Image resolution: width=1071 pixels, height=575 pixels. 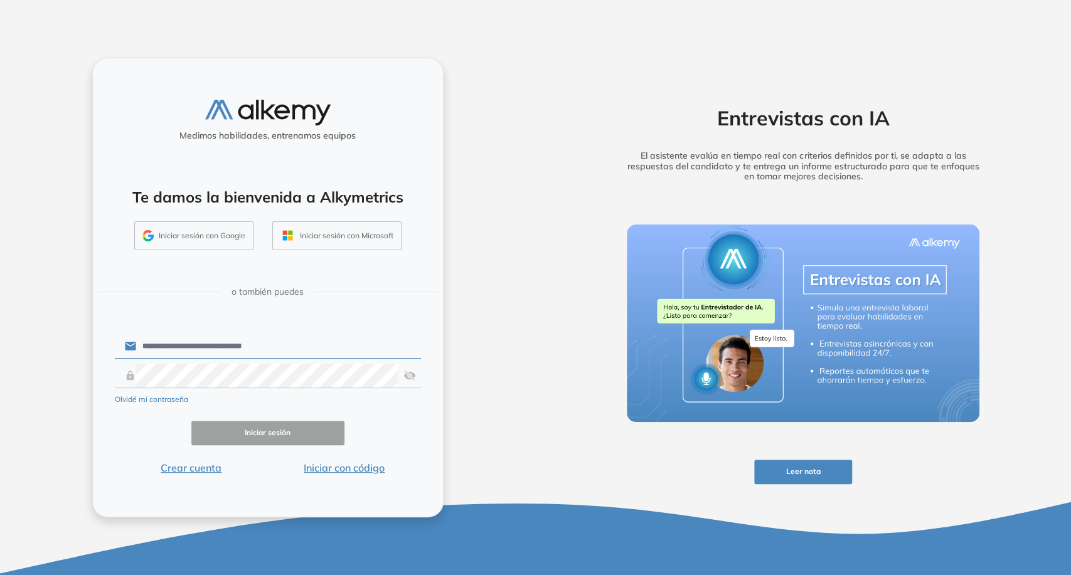 I want to click on img: img-more-info, so click(x=803, y=324).